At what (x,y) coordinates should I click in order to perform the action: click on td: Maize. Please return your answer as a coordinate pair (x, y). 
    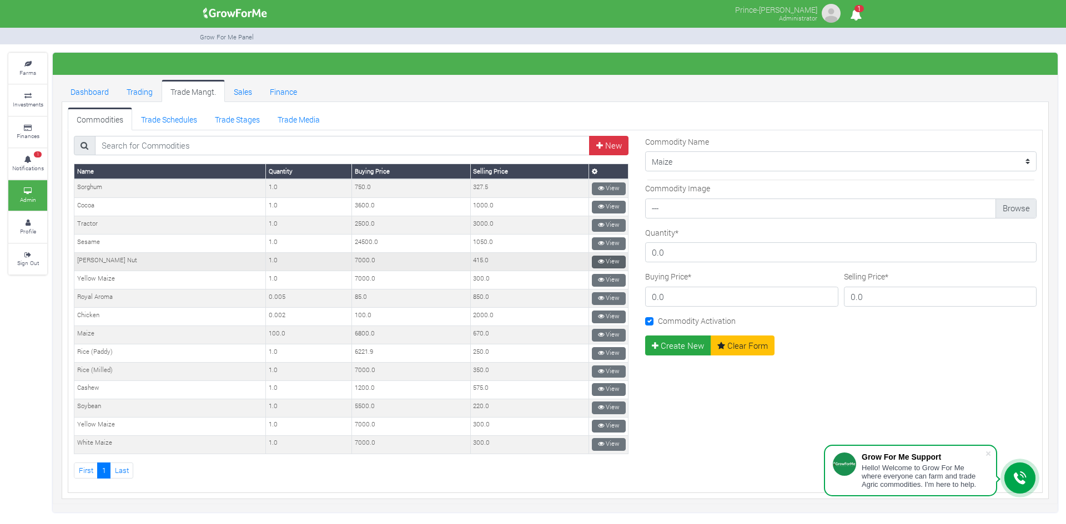
    Looking at the image, I should click on (170, 335).